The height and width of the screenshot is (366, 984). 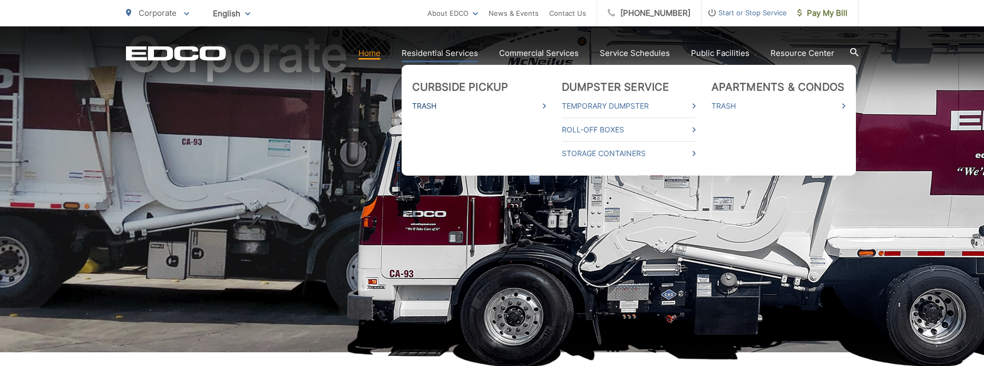 What do you see at coordinates (616, 87) in the screenshot?
I see `a: Dumpster Service` at bounding box center [616, 87].